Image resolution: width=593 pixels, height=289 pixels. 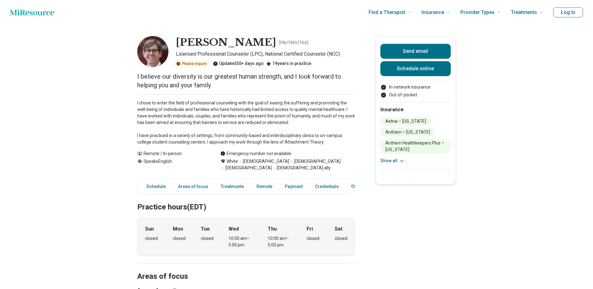 What do you see at coordinates (294, 43) in the screenshot?
I see `p: ( He/Him/His )` at bounding box center [294, 43].